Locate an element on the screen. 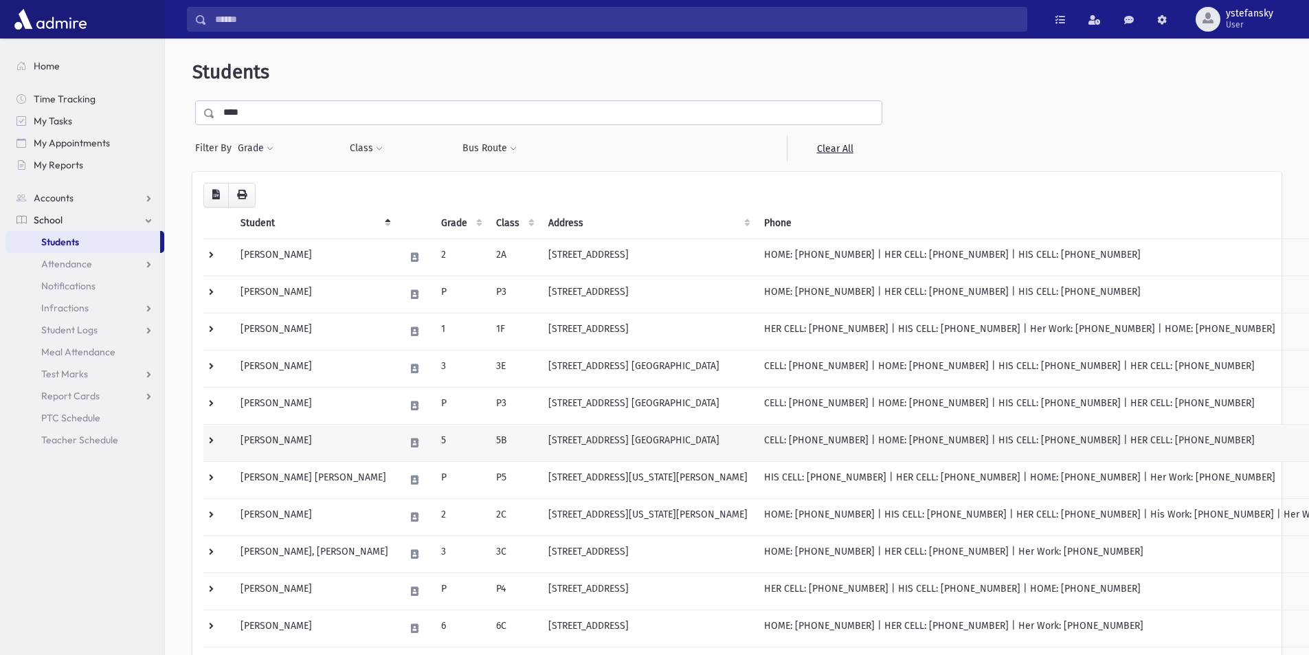 This screenshot has width=1309, height=655. a: PTC Schedule is located at coordinates (84, 418).